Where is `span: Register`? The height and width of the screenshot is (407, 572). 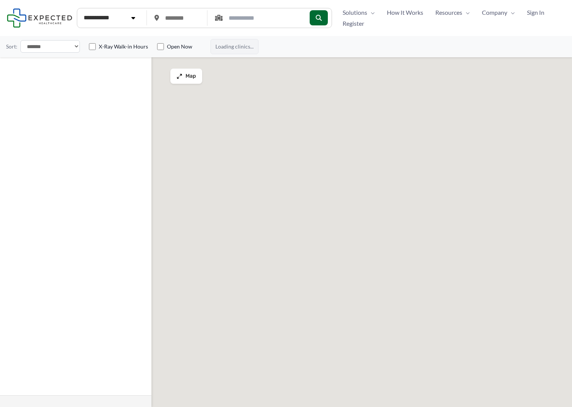 span: Register is located at coordinates (353, 23).